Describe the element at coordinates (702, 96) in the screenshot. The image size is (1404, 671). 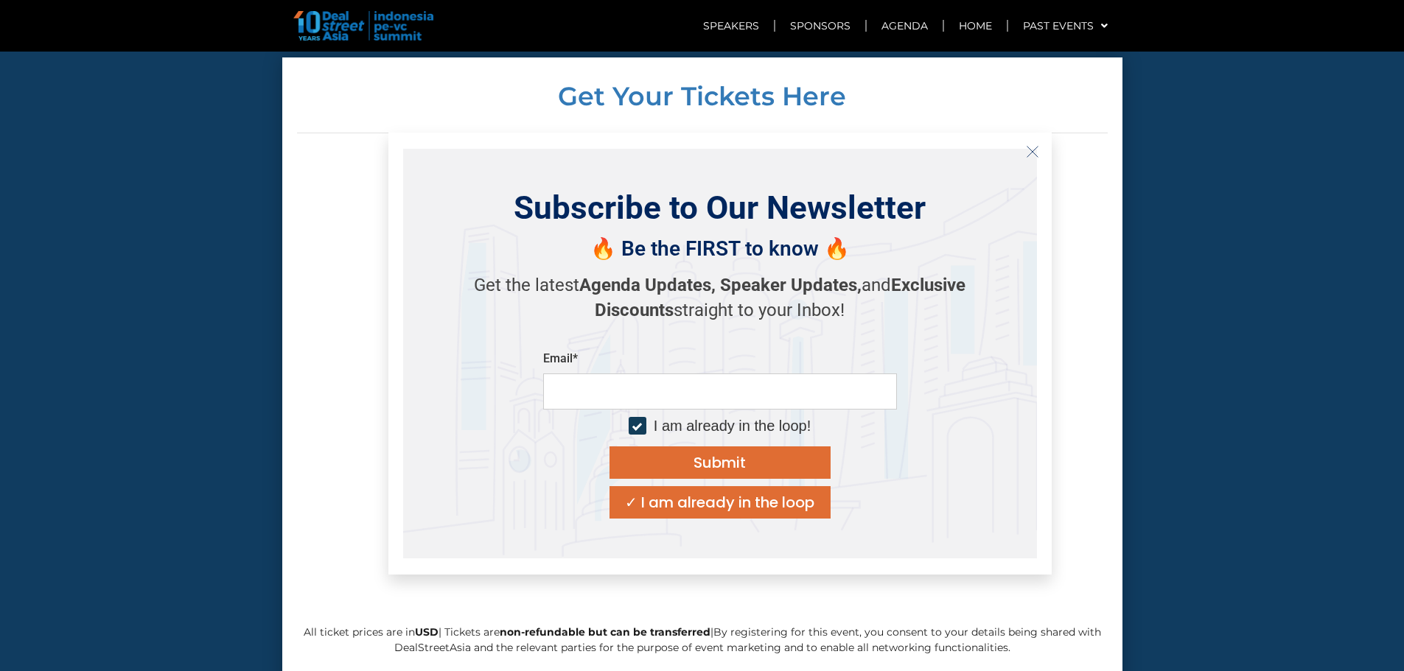
I see `h4: Get Your Tickets Here` at that location.